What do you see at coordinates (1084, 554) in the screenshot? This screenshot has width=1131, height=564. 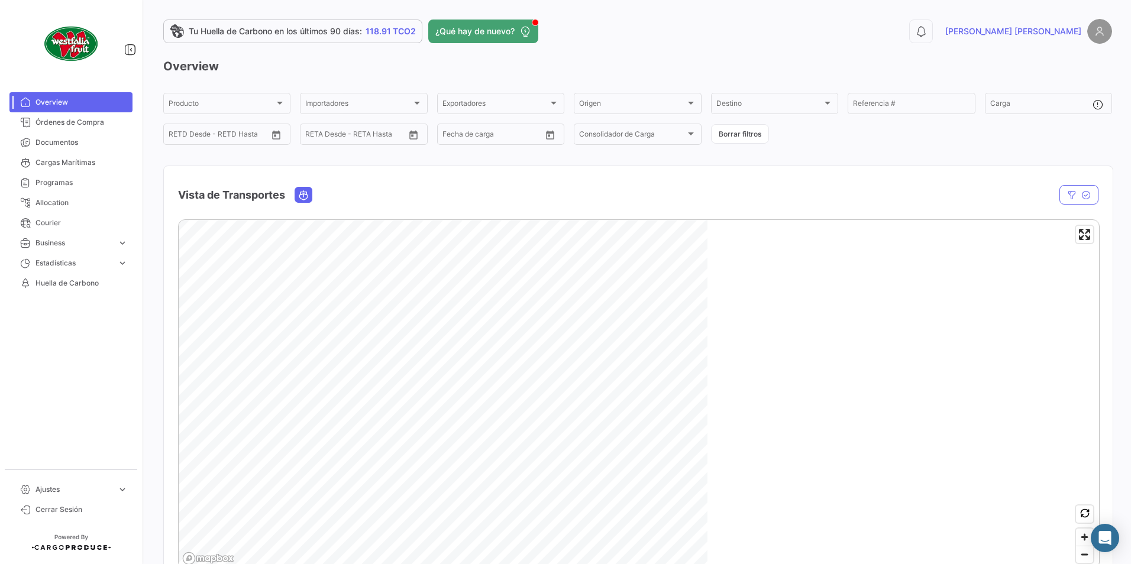 I see `button: Zoom out` at bounding box center [1084, 554].